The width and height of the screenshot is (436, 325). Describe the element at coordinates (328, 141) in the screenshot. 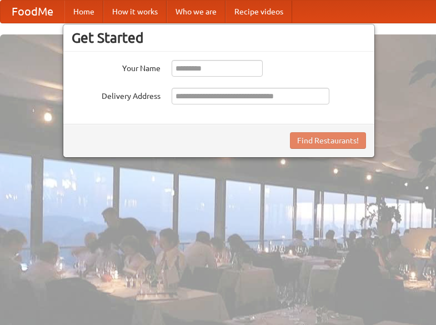

I see `button: Find Restaurants!` at that location.